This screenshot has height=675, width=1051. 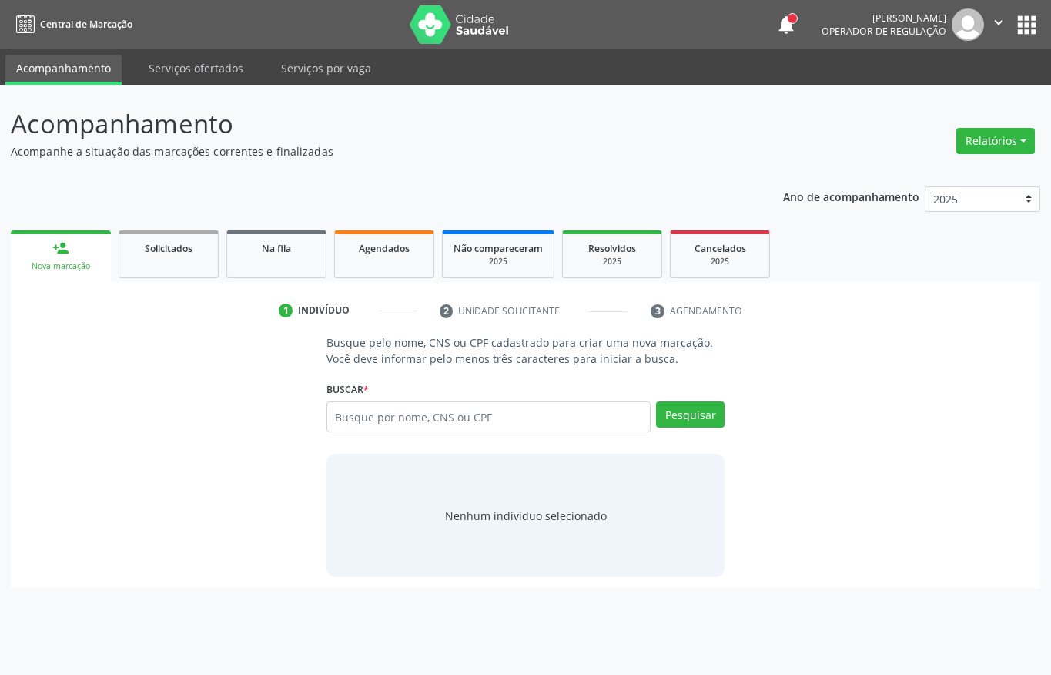 What do you see at coordinates (498, 248) in the screenshot?
I see `span: Não compareceram` at bounding box center [498, 248].